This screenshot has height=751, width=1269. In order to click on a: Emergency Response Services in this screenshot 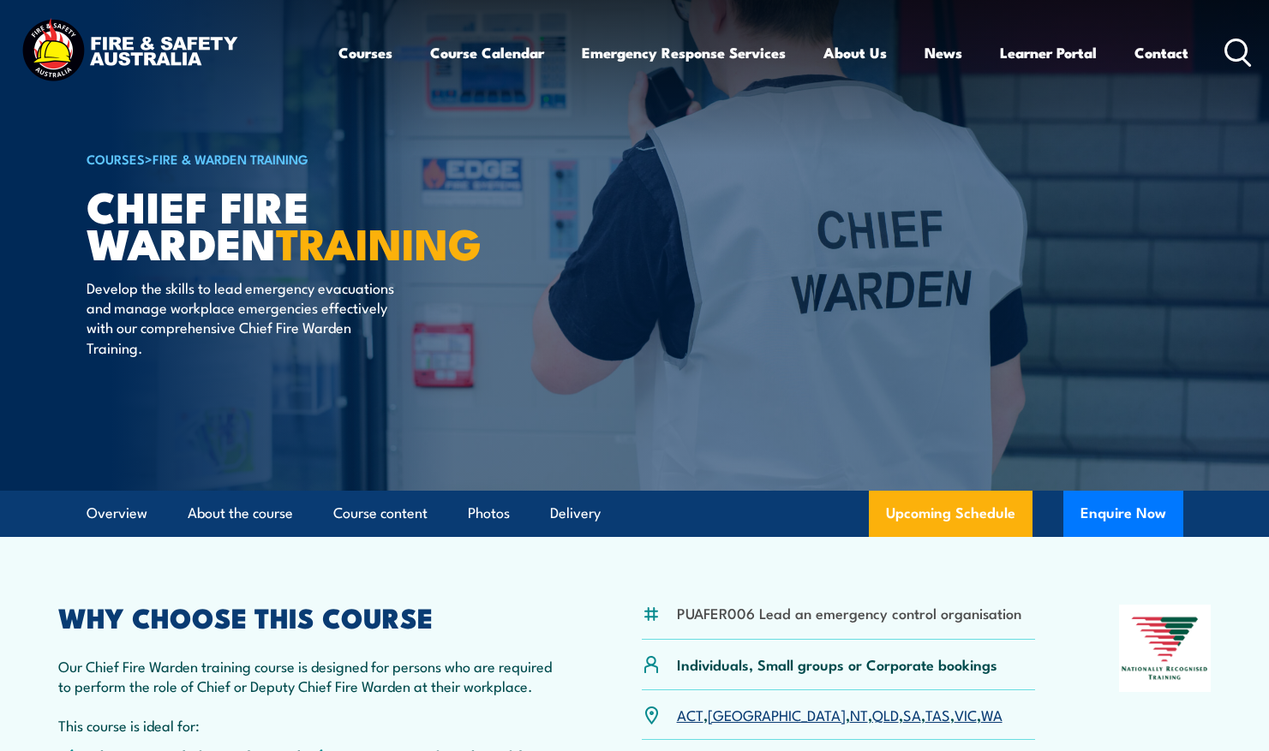, I will do `click(684, 52)`.